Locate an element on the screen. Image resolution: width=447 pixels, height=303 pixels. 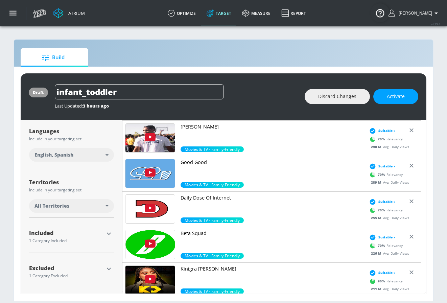
a: measure is located at coordinates (256, 13).